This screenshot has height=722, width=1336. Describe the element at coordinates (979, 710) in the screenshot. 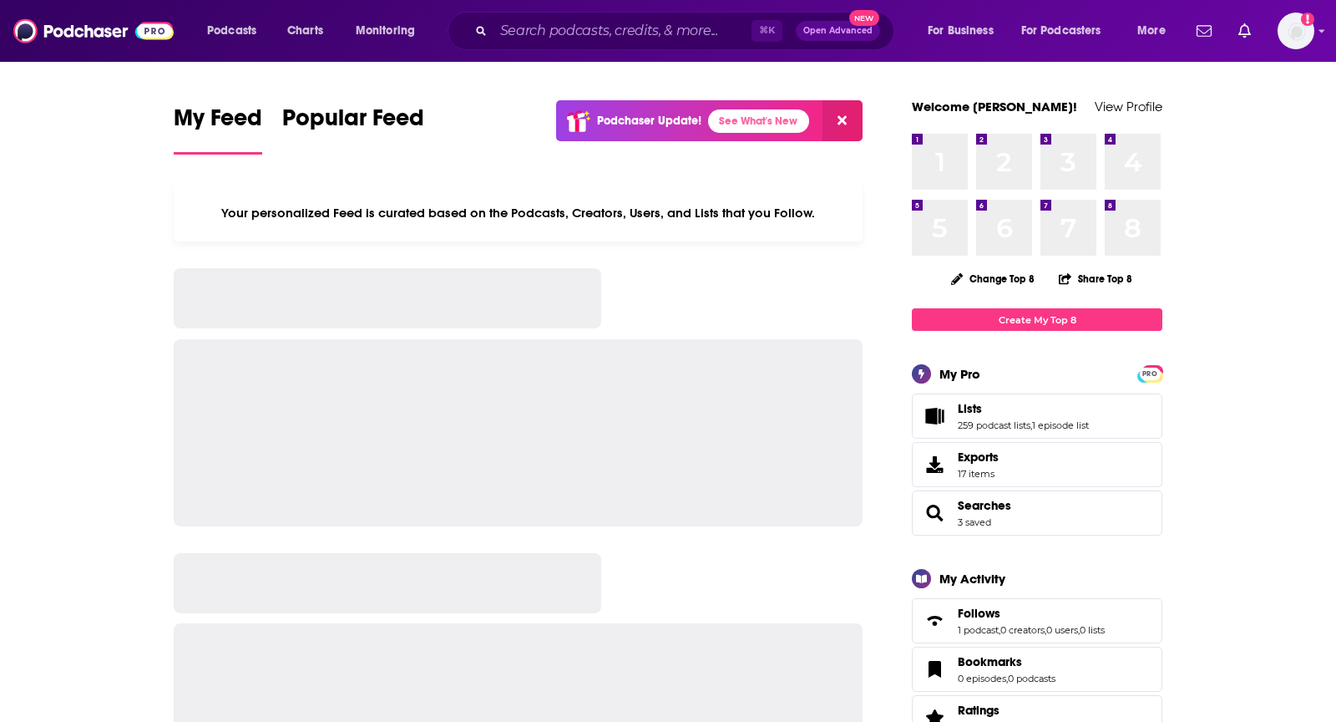

I see `span: Ratings` at that location.